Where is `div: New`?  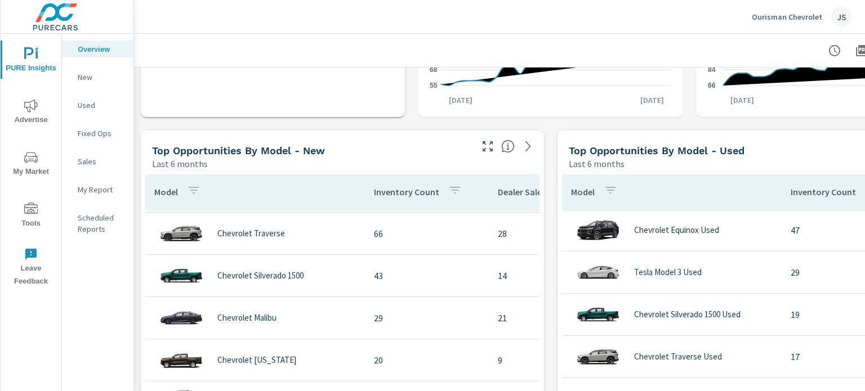
div: New is located at coordinates (97, 77).